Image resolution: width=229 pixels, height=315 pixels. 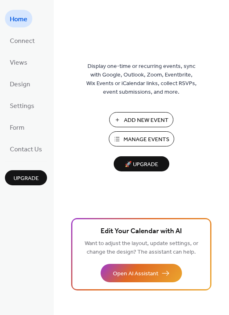 I want to click on span: Open AI Assistant, so click(x=135, y=273).